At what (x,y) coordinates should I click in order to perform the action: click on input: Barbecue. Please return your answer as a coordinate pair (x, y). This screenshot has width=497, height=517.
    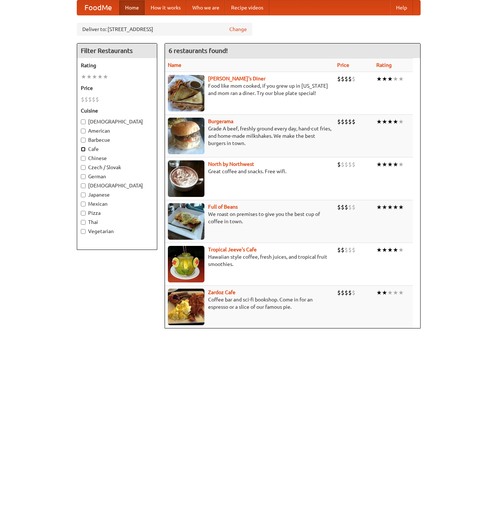
    Looking at the image, I should click on (83, 140).